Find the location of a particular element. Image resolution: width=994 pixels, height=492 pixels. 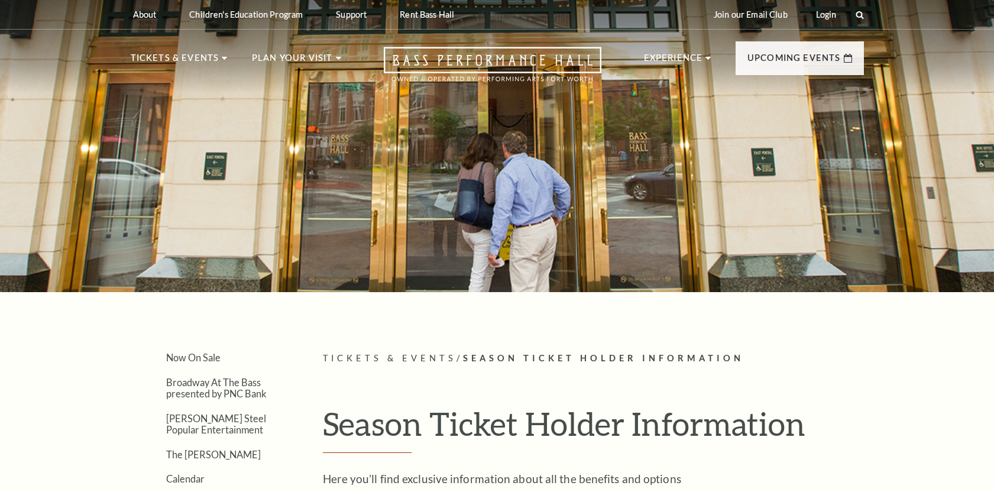

a: Broadway At The Bass presented by PNC Bank is located at coordinates (217, 388).